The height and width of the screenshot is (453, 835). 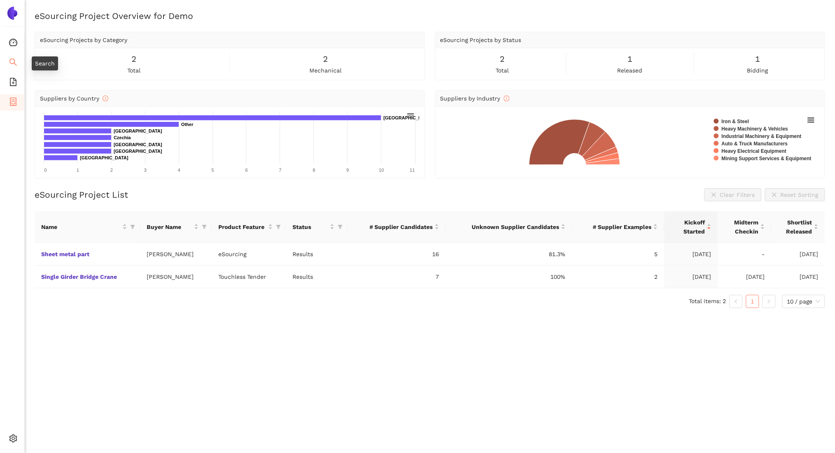 What do you see at coordinates (396, 277) in the screenshot?
I see `td: 7` at bounding box center [396, 277].